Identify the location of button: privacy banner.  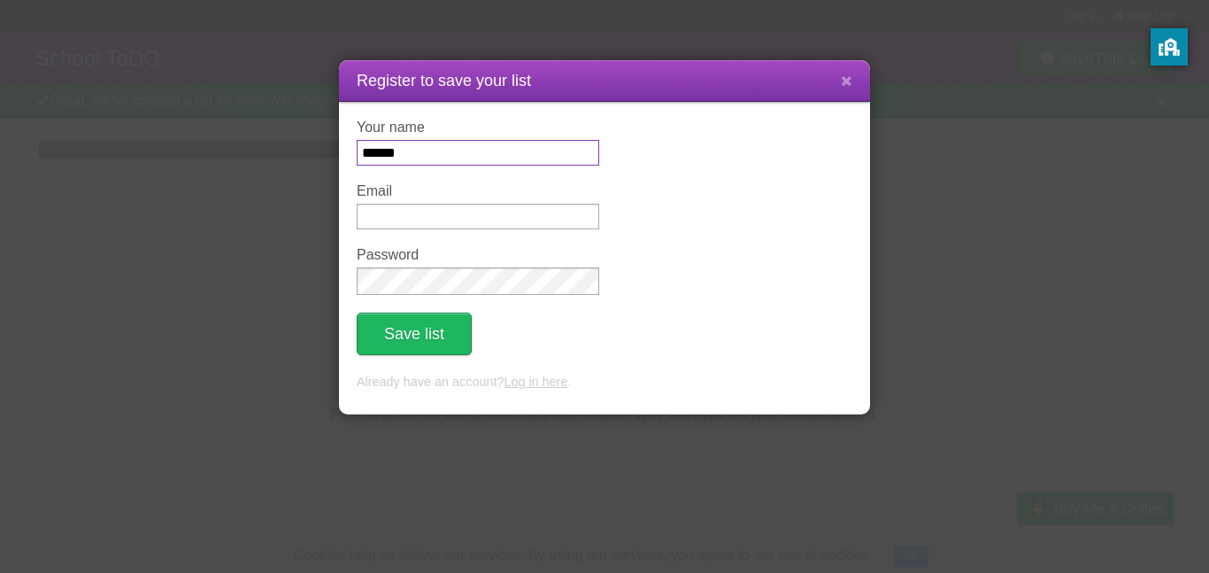
(1169, 47).